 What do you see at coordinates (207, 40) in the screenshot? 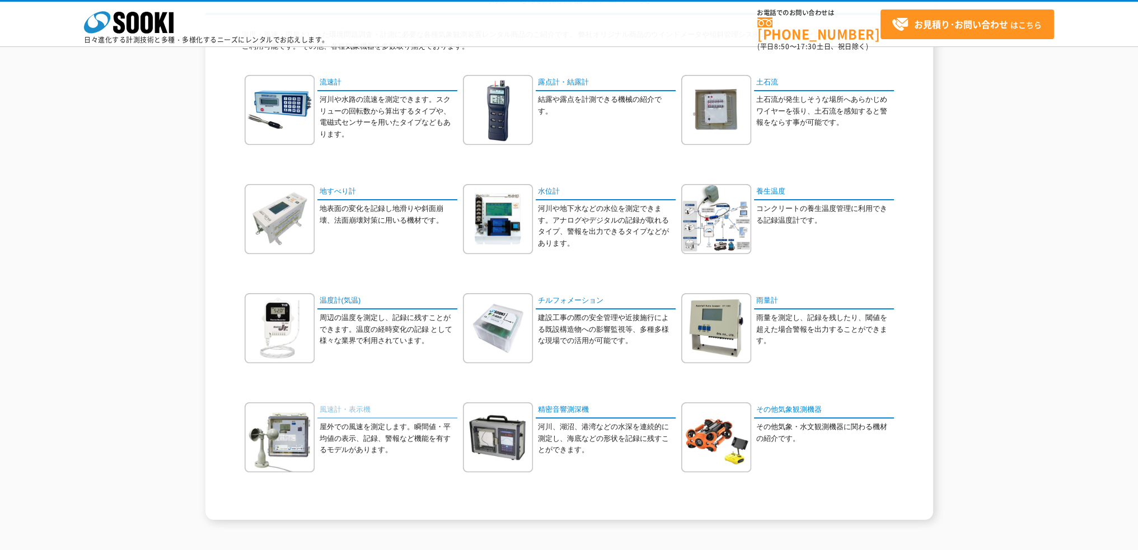
I see `p: 日々進化する計測技術と多種・多様化するニーズにレンタルでお応えします。` at bounding box center [207, 40].